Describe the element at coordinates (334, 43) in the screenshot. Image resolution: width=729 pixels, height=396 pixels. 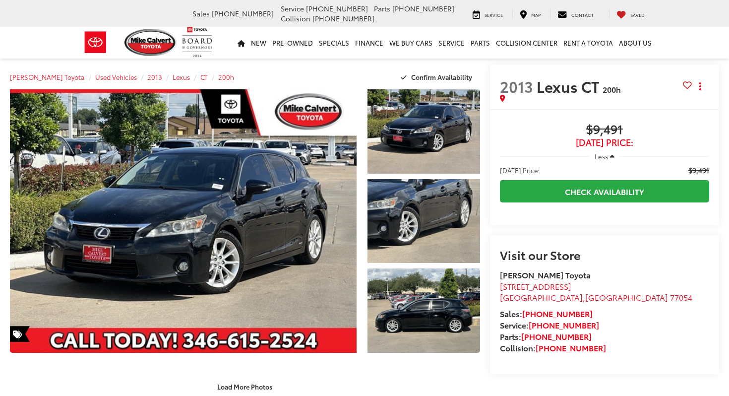
I see `a: Specials` at that location.